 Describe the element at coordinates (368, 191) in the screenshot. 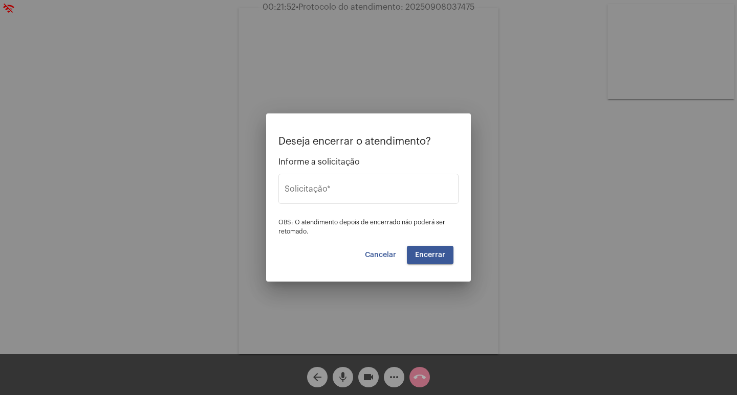

I see `input: Buscar solicitação` at that location.